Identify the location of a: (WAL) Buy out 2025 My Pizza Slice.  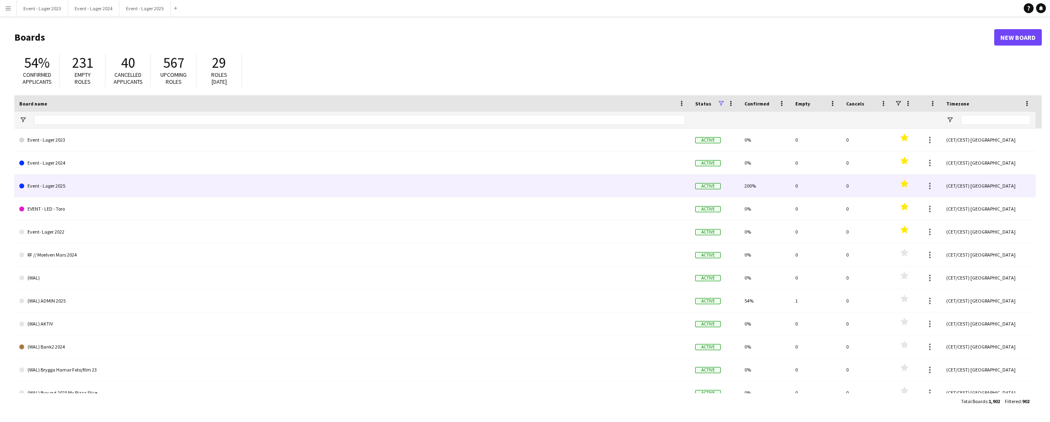
(352, 392).